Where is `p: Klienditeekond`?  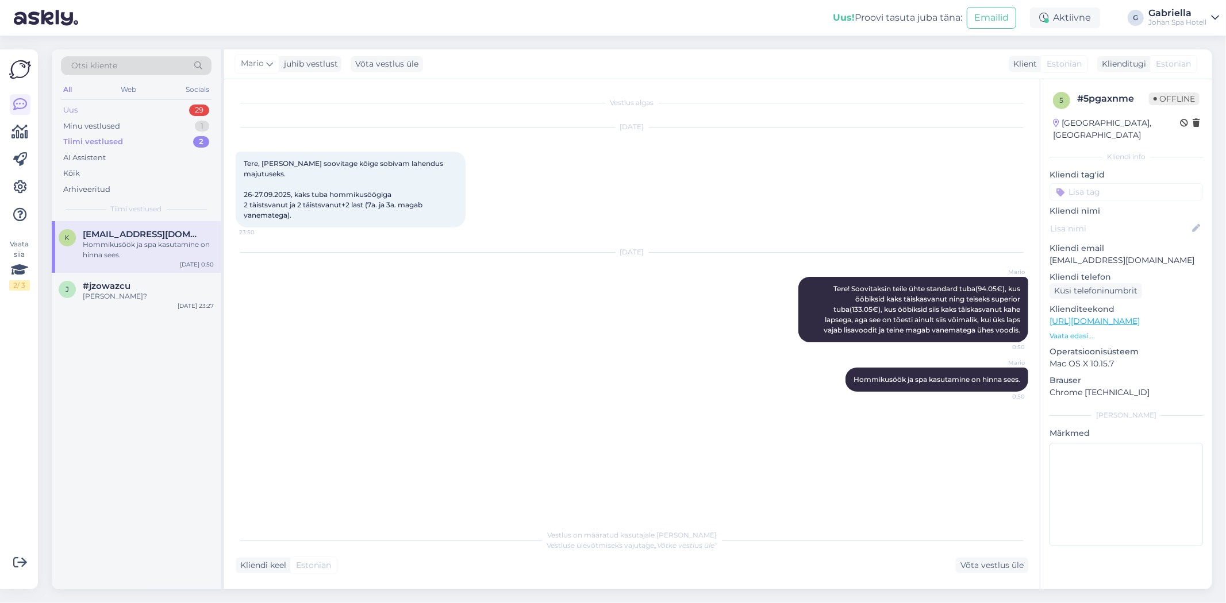
p: Klienditeekond is located at coordinates (1126, 309).